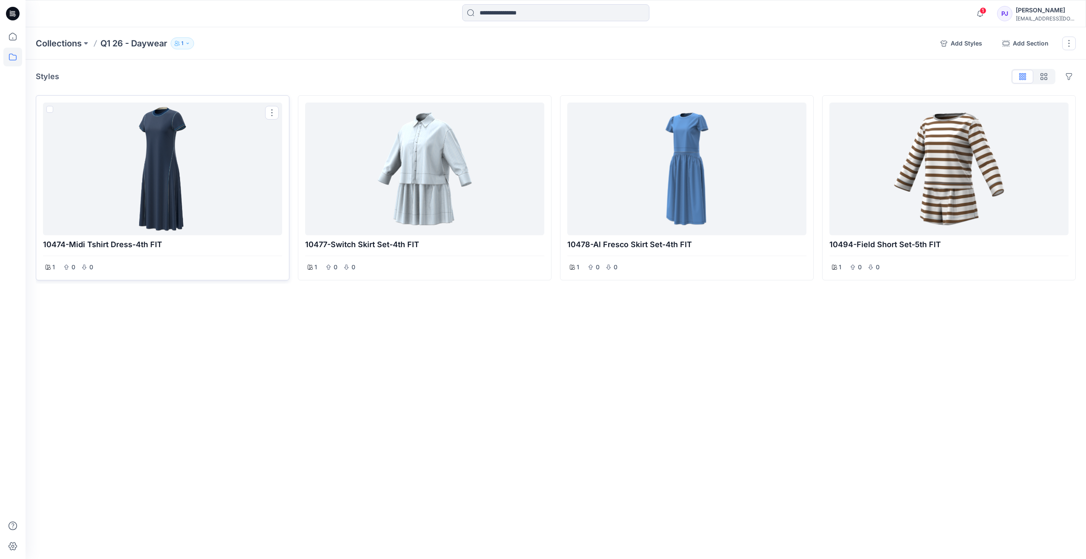  What do you see at coordinates (949, 245) in the screenshot?
I see `p: 10494-Field Short Set-5th FIT` at bounding box center [949, 245].